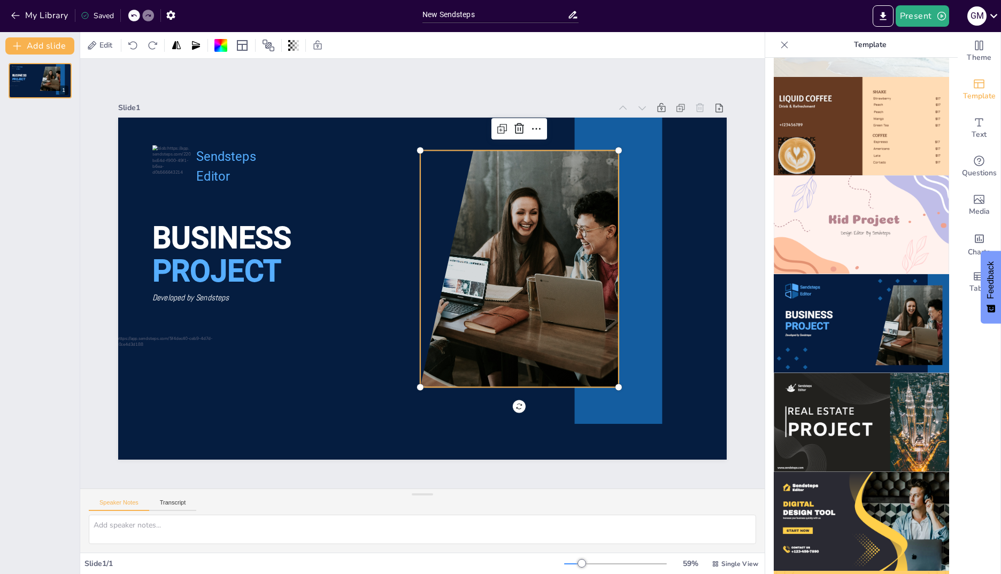 This screenshot has width=1001, height=574. Describe the element at coordinates (97, 16) in the screenshot. I see `div: Saved` at that location.